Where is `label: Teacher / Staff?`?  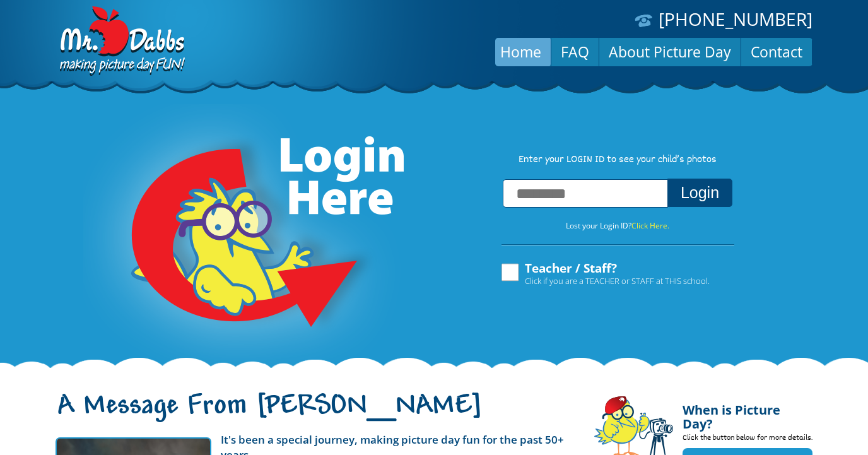 label: Teacher / Staff? is located at coordinates (604, 274).